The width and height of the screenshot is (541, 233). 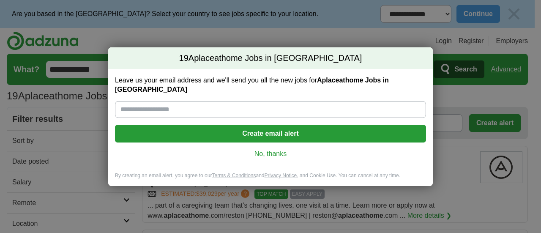 What do you see at coordinates (271, 179) in the screenshot?
I see `div: By creating an email alert, you agree to our and , and Cookie Use. You can cancel at any time.` at bounding box center [271, 179].